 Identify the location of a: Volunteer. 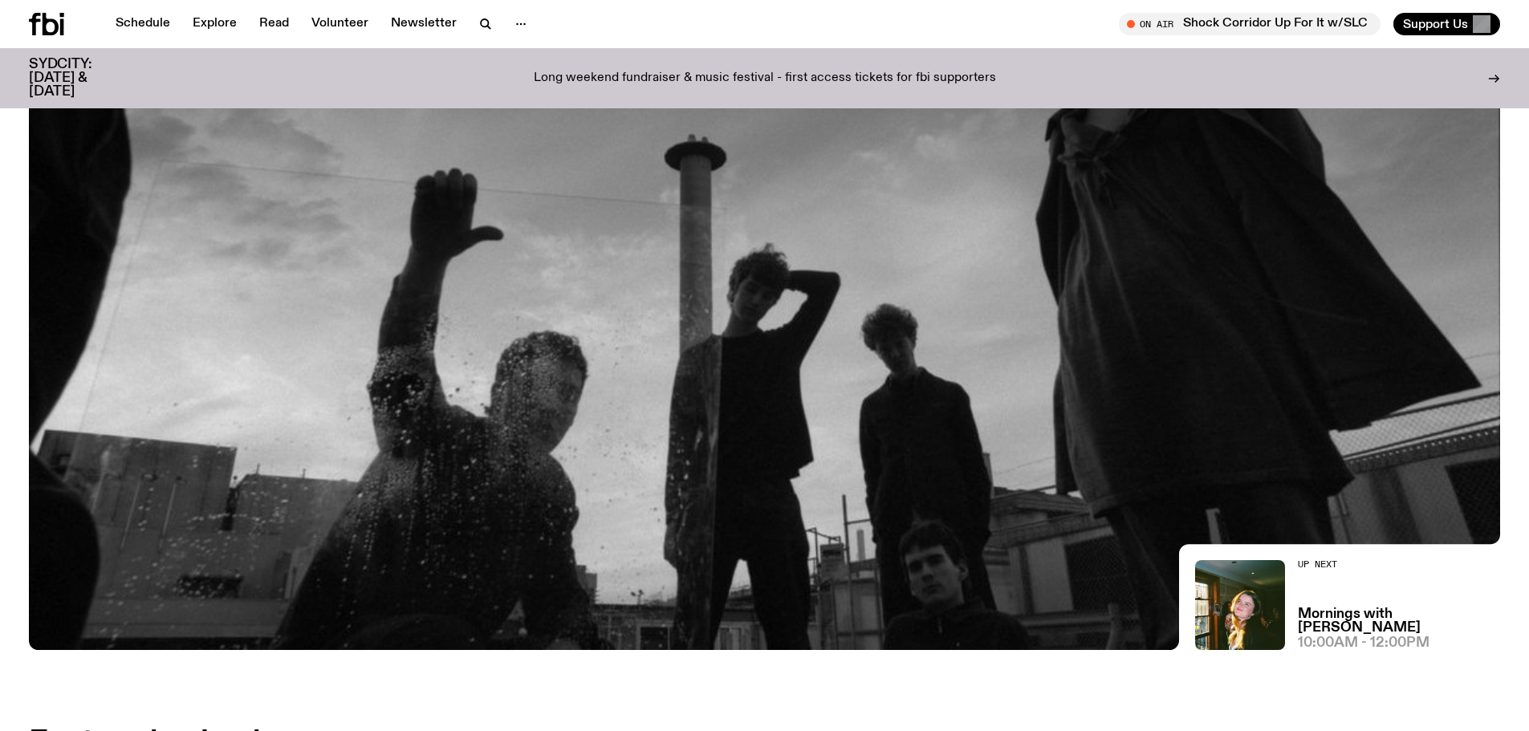
(340, 24).